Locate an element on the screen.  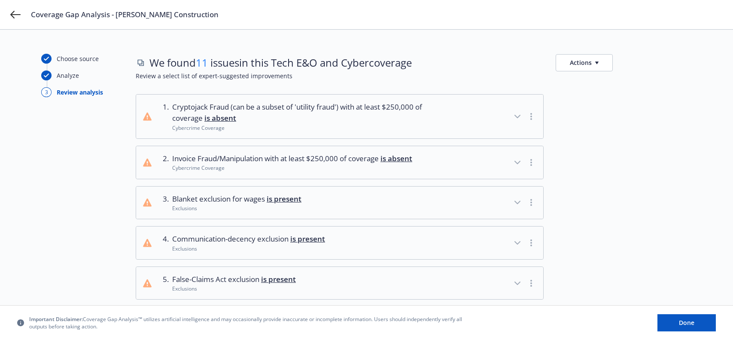
span: Done is located at coordinates (687, 322).